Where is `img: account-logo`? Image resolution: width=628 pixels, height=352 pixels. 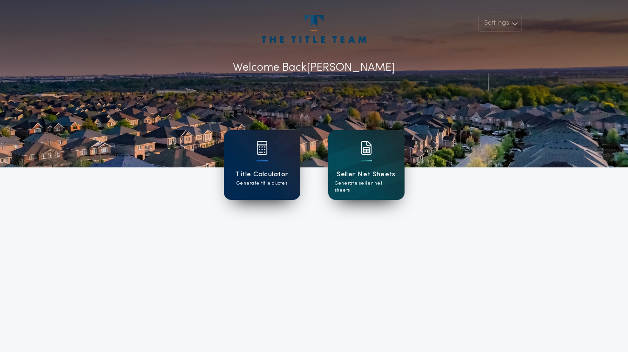 img: account-logo is located at coordinates (314, 29).